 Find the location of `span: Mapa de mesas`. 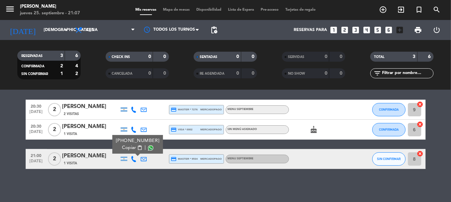

span: Mapa de mesas is located at coordinates (176, 10).